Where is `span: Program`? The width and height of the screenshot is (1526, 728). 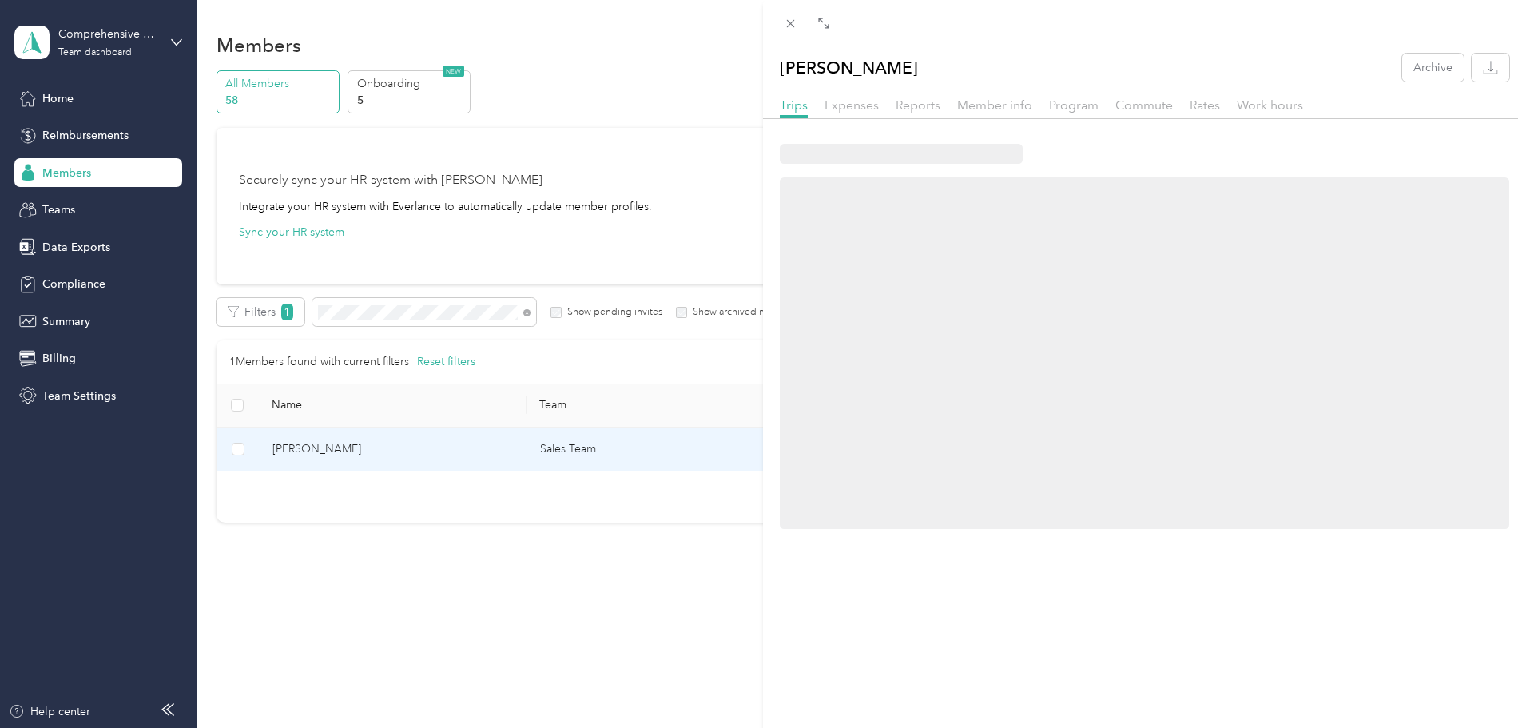
span: Program is located at coordinates (1074, 105).